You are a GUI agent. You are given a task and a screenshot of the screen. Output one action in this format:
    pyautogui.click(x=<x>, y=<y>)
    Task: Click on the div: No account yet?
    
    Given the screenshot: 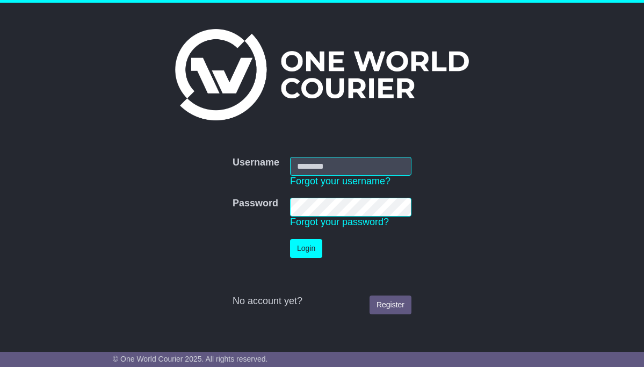 What is the action you would take?
    pyautogui.click(x=322, y=301)
    